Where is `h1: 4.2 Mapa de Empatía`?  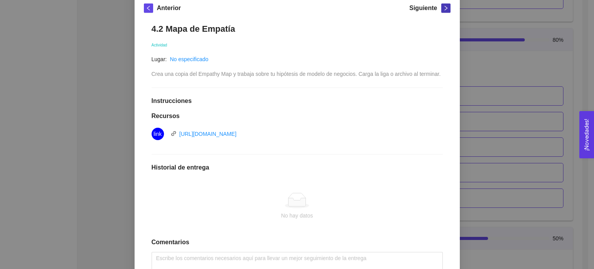 h1: 4.2 Mapa de Empatía is located at coordinates (297, 29).